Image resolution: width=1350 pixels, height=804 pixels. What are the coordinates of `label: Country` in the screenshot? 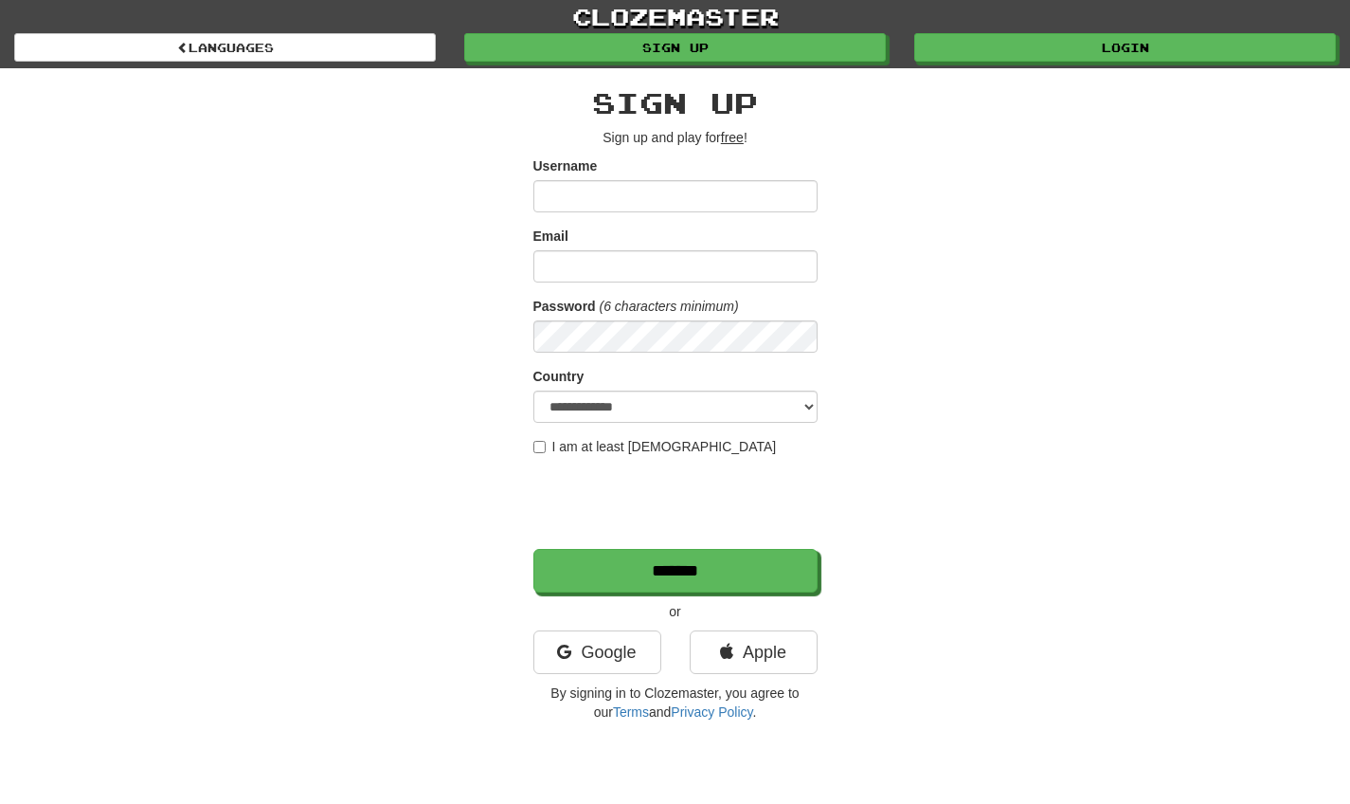 It's located at (559, 376).